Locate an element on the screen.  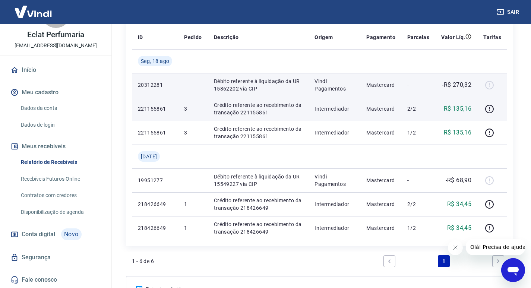
a: Fale conosco is located at coordinates (55, 280).